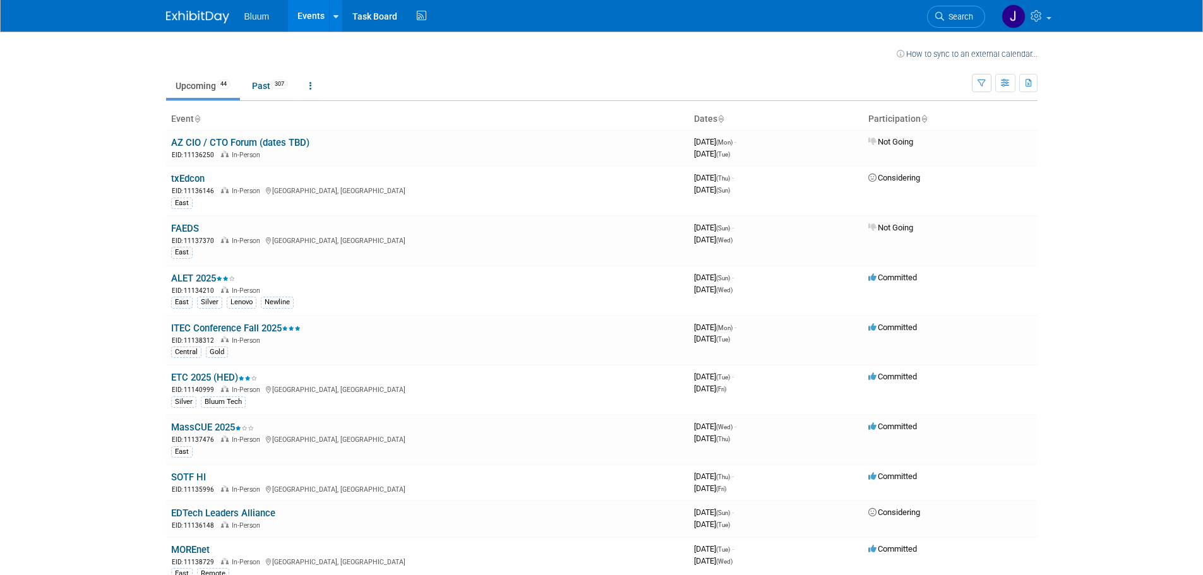  What do you see at coordinates (195, 191) in the screenshot?
I see `span: EID: 11136146` at bounding box center [195, 191].